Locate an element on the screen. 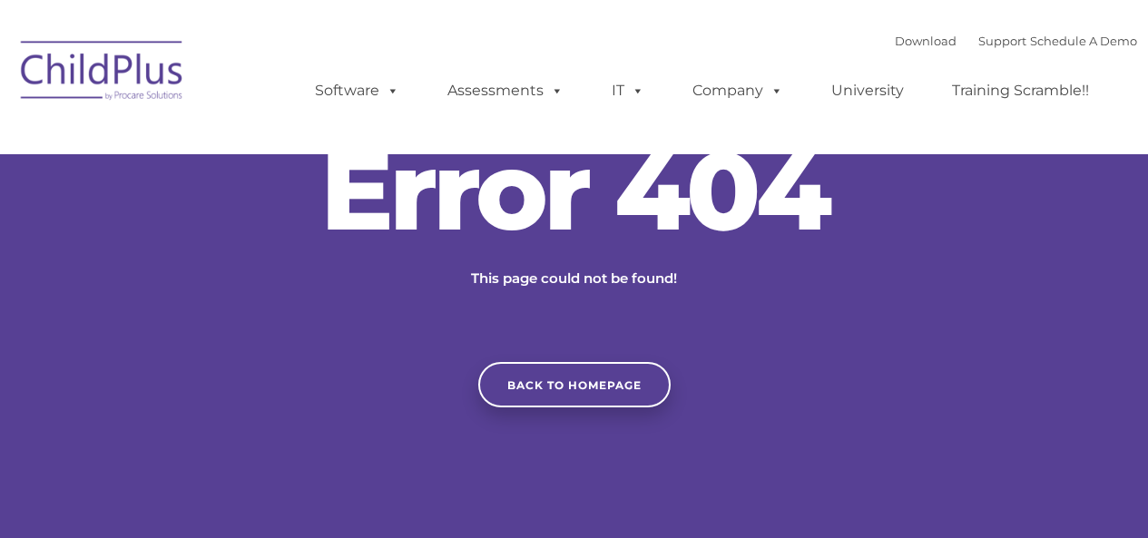 The image size is (1148, 538). a: Back to homepage is located at coordinates (575, 385).